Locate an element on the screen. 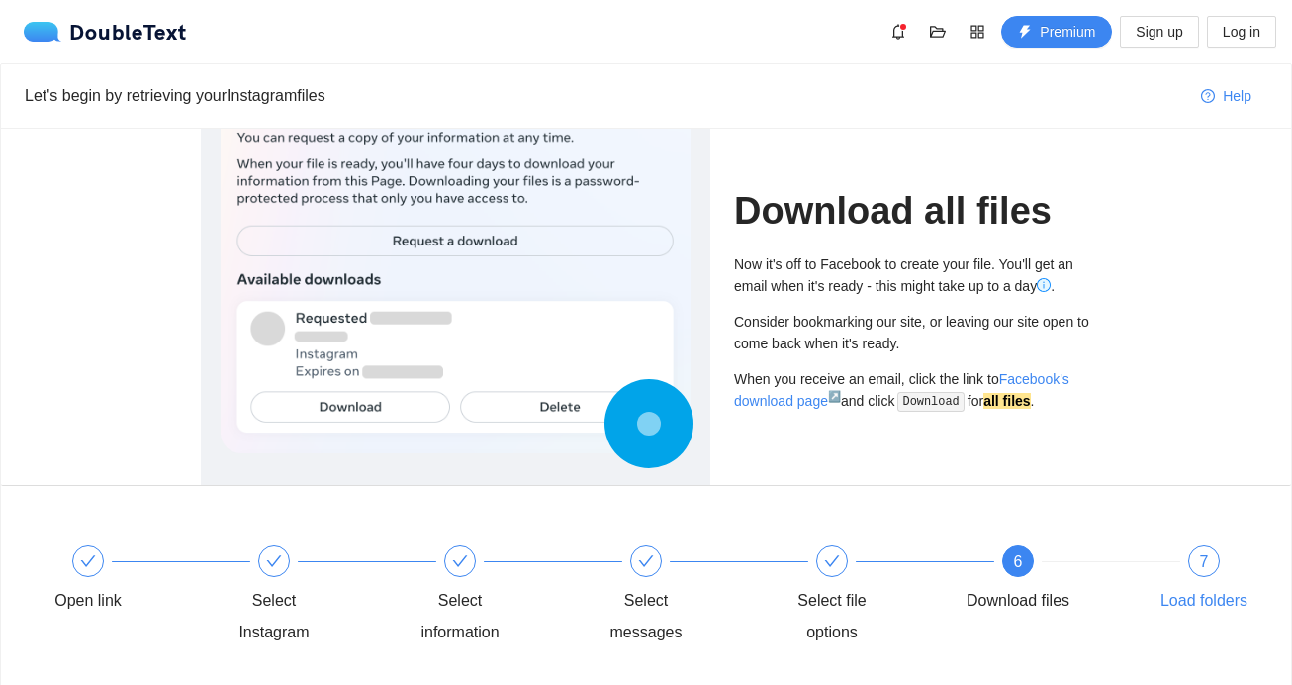 Image resolution: width=1292 pixels, height=685 pixels. code: Download is located at coordinates (931, 402).